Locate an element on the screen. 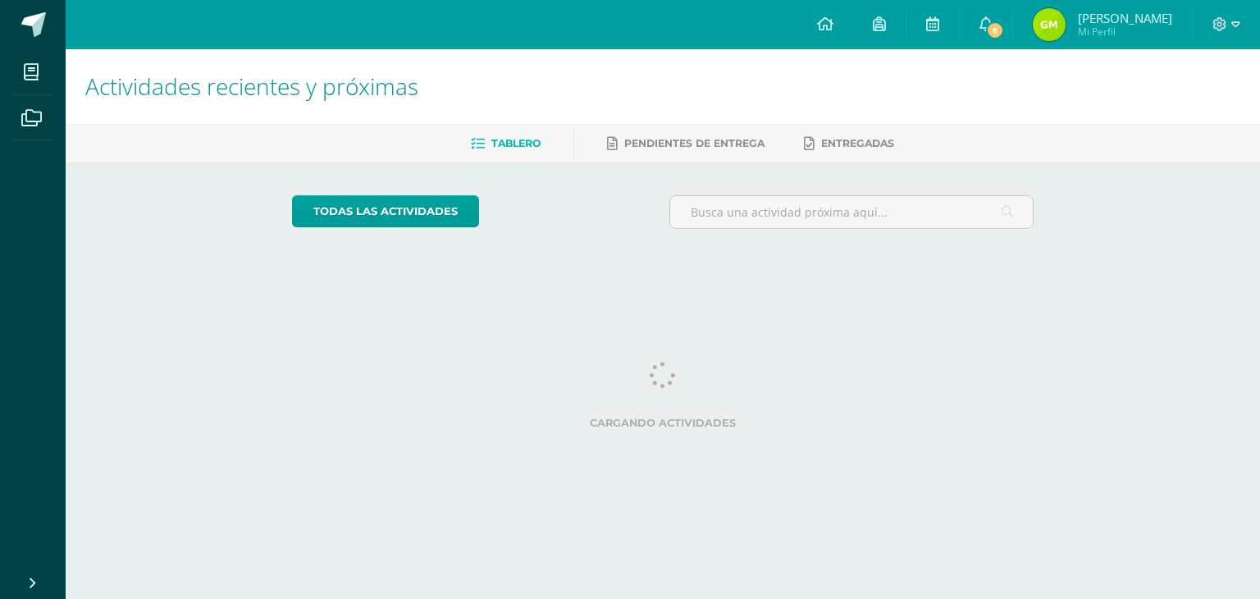  a: Pendientes de entrega is located at coordinates (686, 144).